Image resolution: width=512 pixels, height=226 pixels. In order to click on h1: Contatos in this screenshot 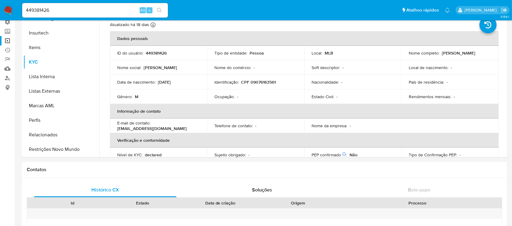, I will do `click(264, 170)`.